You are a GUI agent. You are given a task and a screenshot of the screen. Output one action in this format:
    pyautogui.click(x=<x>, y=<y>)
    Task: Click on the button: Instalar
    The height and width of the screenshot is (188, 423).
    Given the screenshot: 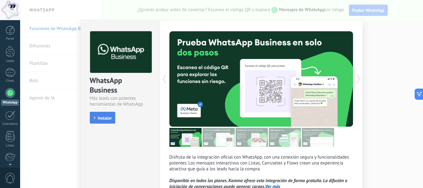 What is the action you would take?
    pyautogui.click(x=103, y=118)
    